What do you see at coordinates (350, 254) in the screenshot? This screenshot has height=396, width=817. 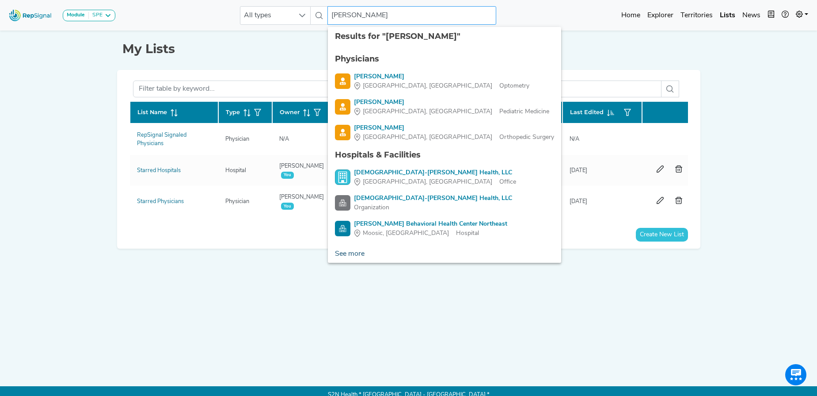 I see `a: See more` at bounding box center [350, 254].